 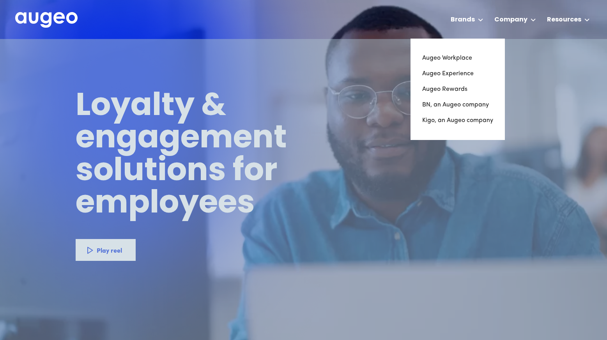 What do you see at coordinates (458, 58) in the screenshot?
I see `a: Augeo Workplace` at bounding box center [458, 58].